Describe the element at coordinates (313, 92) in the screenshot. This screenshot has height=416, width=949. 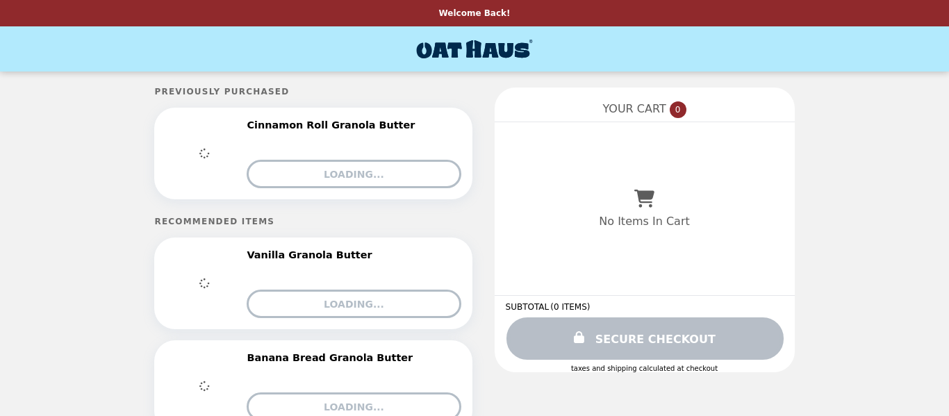
I see `h5: Previously Purchased` at that location.